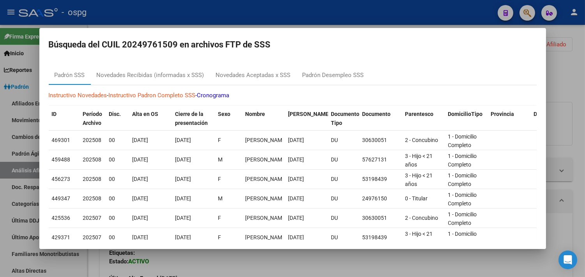 The width and height of the screenshot is (585, 277). Describe the element at coordinates (381, 160) in the screenshot. I see `div: 57627131` at that location.